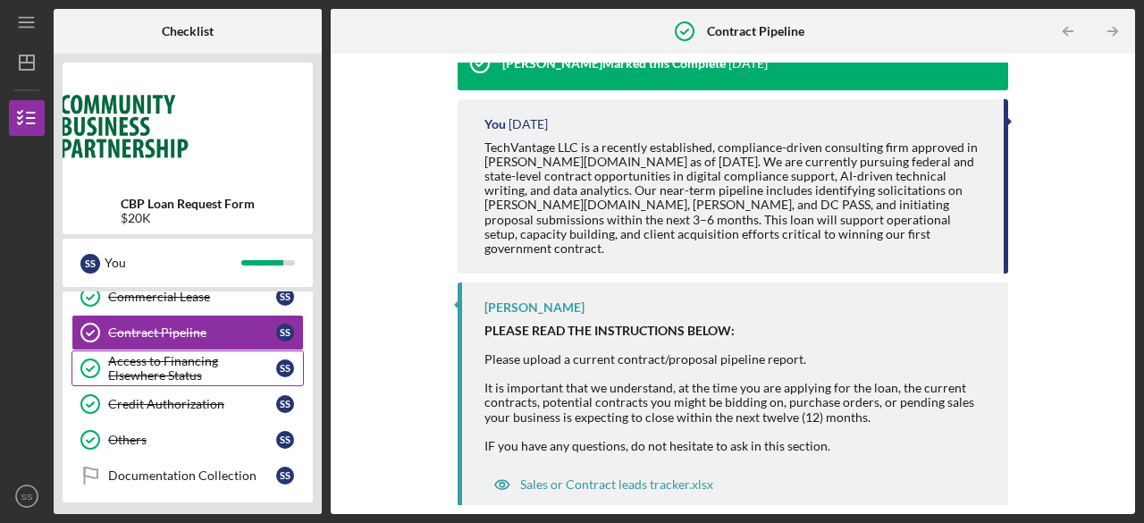 The height and width of the screenshot is (523, 1144). Describe the element at coordinates (188, 218) in the screenshot. I see `div: $20K` at that location.